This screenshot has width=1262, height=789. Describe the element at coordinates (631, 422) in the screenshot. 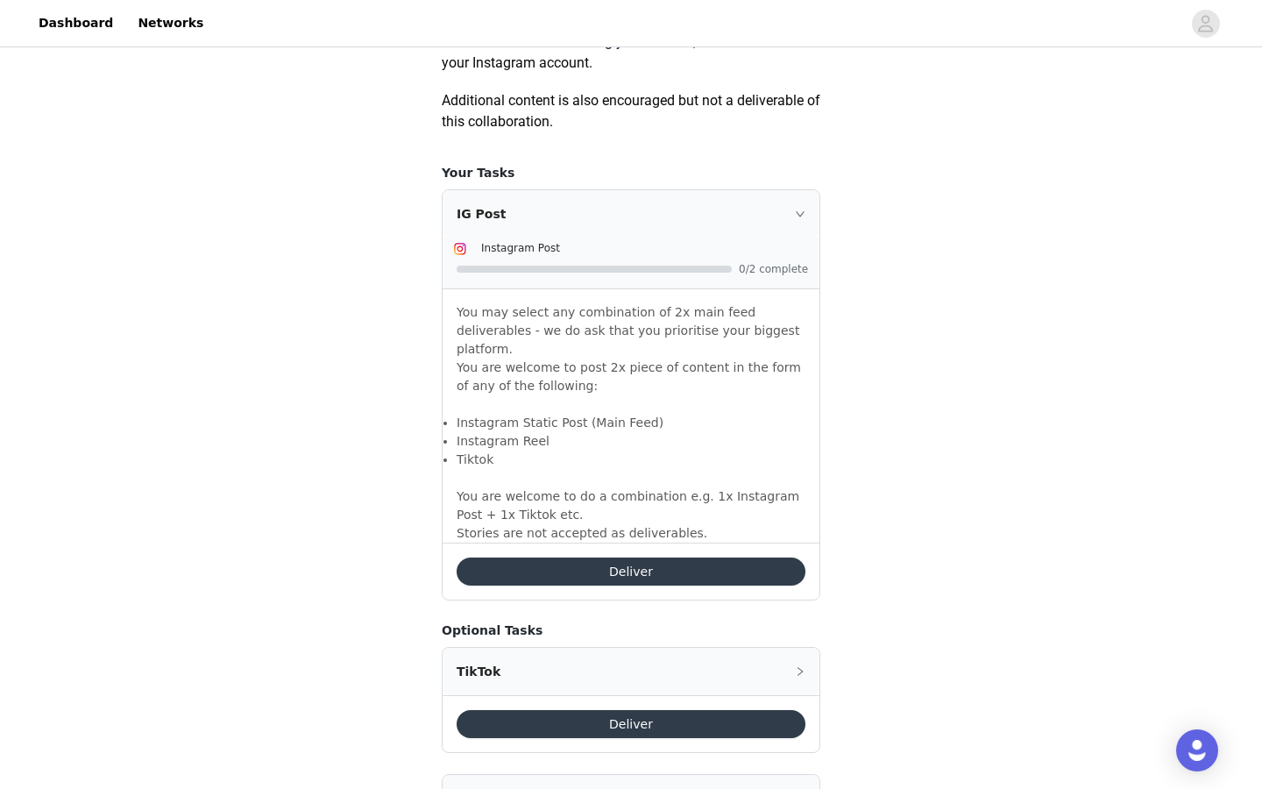

I see `li: Instagram Static Post (Main Feed)` at that location.